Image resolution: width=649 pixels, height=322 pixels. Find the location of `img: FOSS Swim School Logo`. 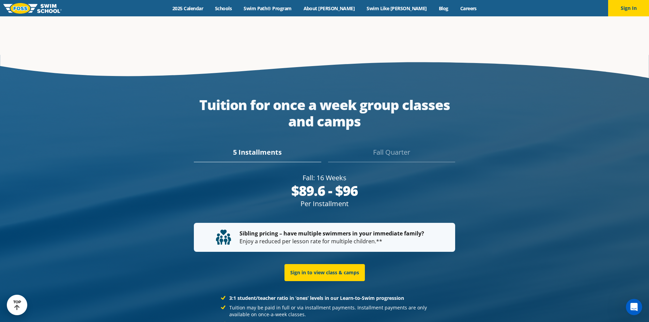

img: FOSS Swim School Logo is located at coordinates (32, 8).